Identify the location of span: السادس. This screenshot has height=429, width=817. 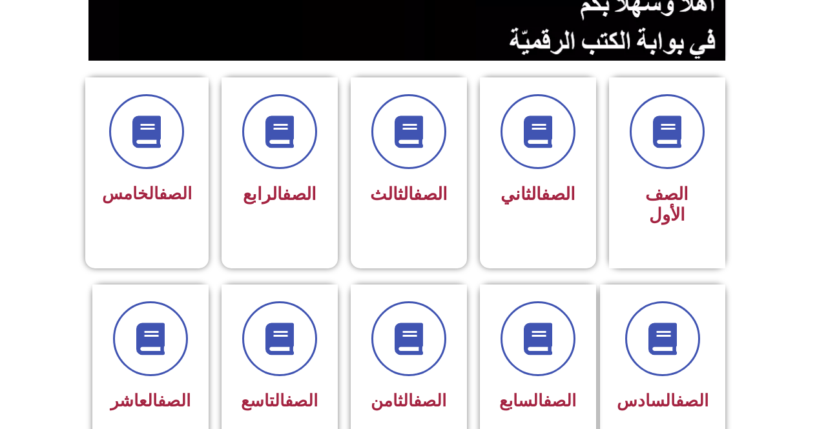
(663, 401).